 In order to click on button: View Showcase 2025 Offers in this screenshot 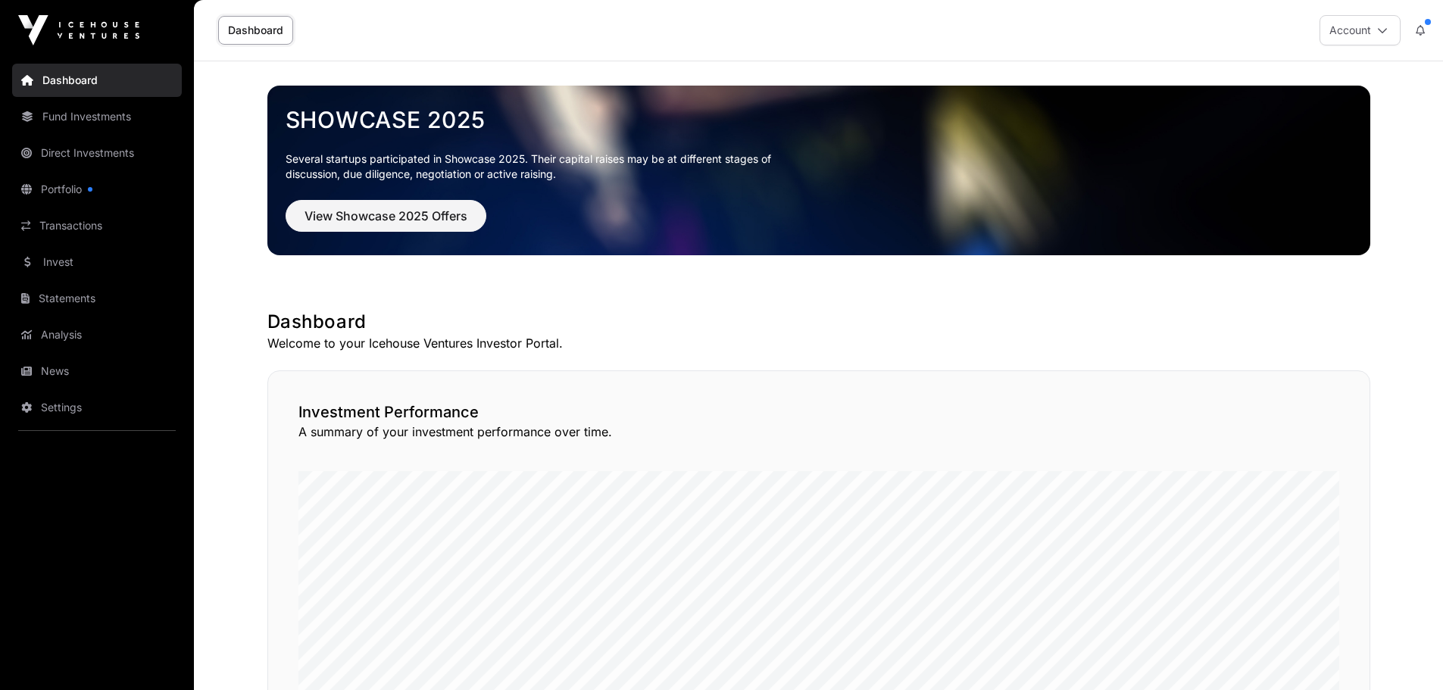, I will do `click(386, 216)`.